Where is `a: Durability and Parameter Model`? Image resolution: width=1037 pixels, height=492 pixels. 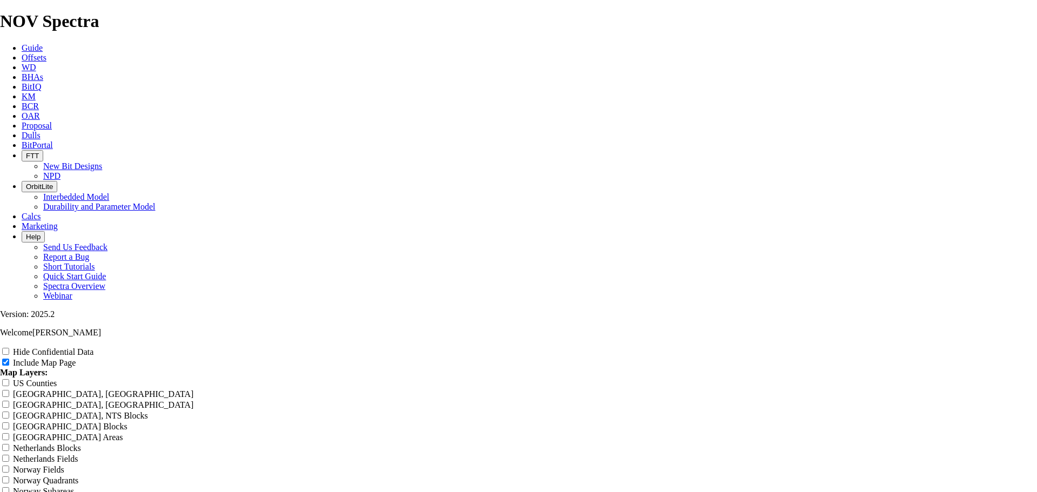
a: Durability and Parameter Model is located at coordinates (99, 206).